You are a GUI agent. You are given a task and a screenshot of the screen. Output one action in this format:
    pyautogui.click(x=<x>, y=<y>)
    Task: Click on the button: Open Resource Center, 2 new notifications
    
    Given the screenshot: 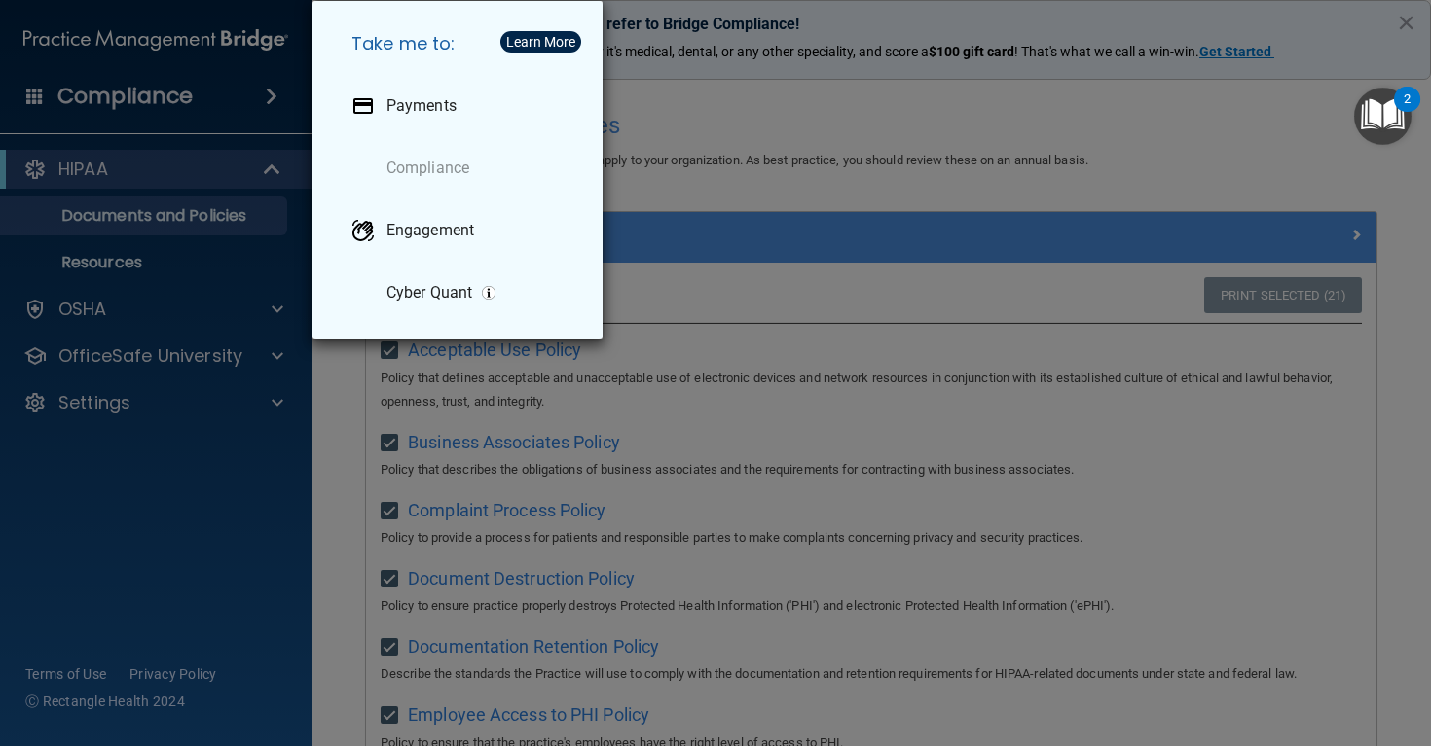 What is the action you would take?
    pyautogui.click(x=1382, y=116)
    